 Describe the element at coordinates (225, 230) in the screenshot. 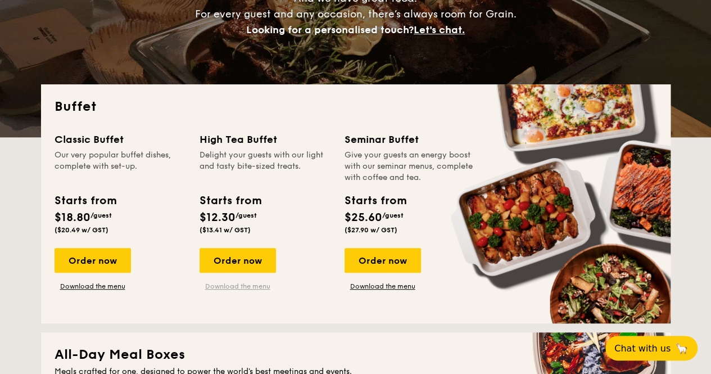

I see `span: ($13.41 w/ GST)` at that location.